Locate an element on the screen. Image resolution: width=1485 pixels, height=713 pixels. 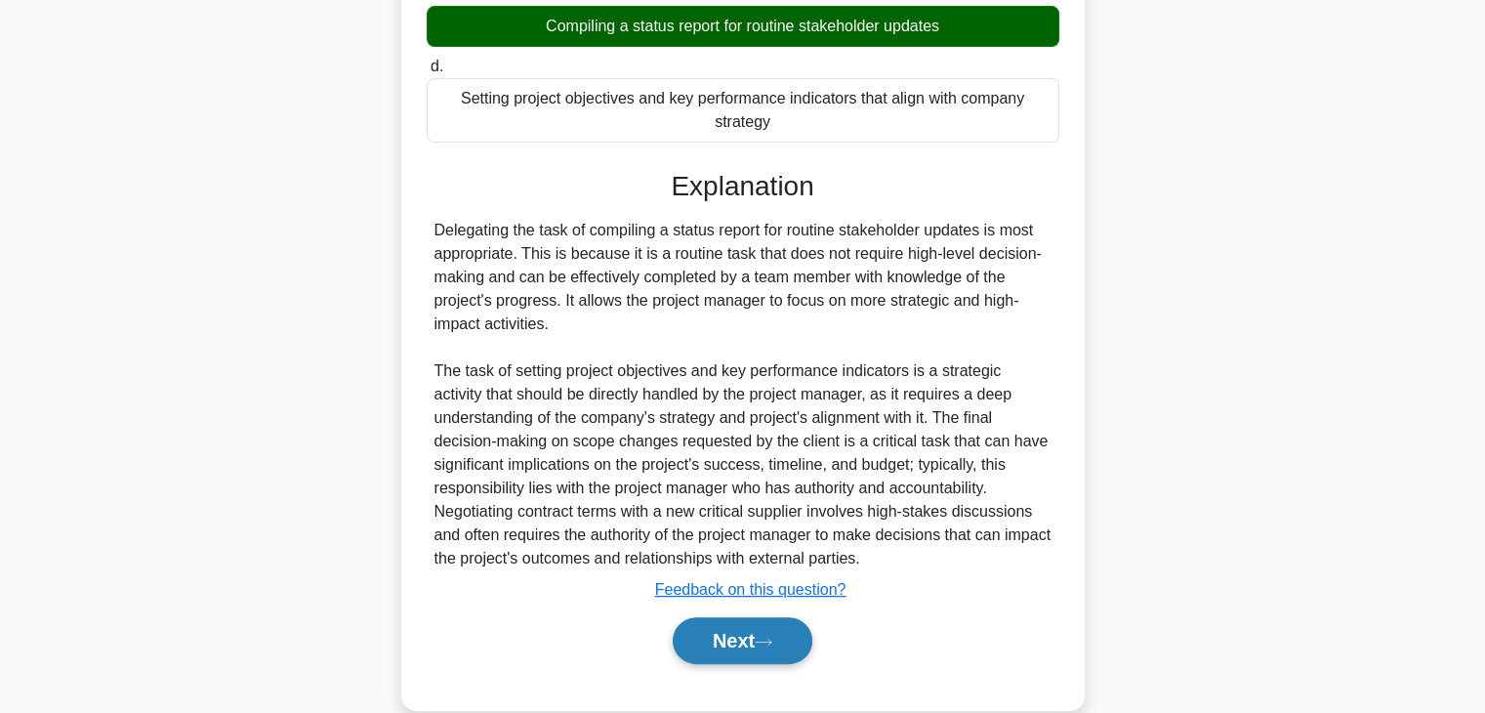
a: Feedback on this question? is located at coordinates (751, 589).